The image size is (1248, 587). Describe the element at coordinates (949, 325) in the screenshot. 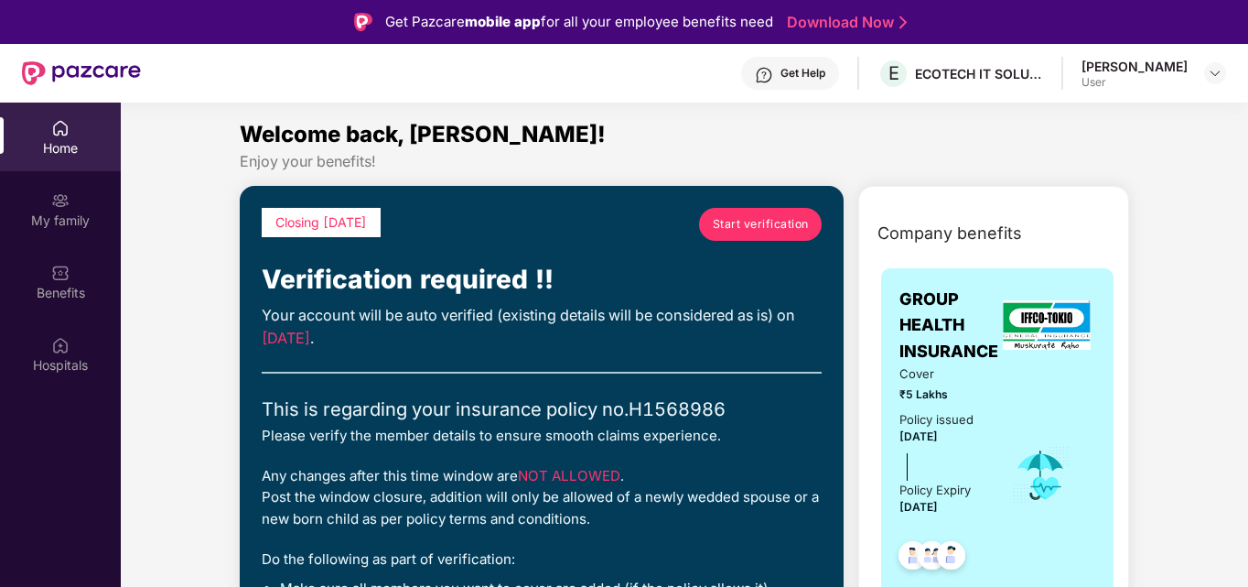

I see `span: GROUP HEALTH INSURANCE` at that location.